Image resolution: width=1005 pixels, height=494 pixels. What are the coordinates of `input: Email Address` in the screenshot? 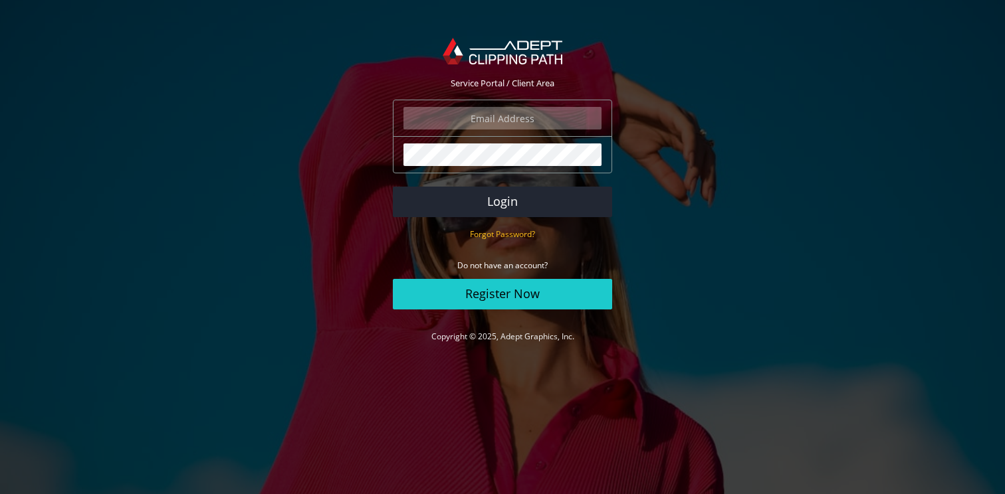 It's located at (502, 118).